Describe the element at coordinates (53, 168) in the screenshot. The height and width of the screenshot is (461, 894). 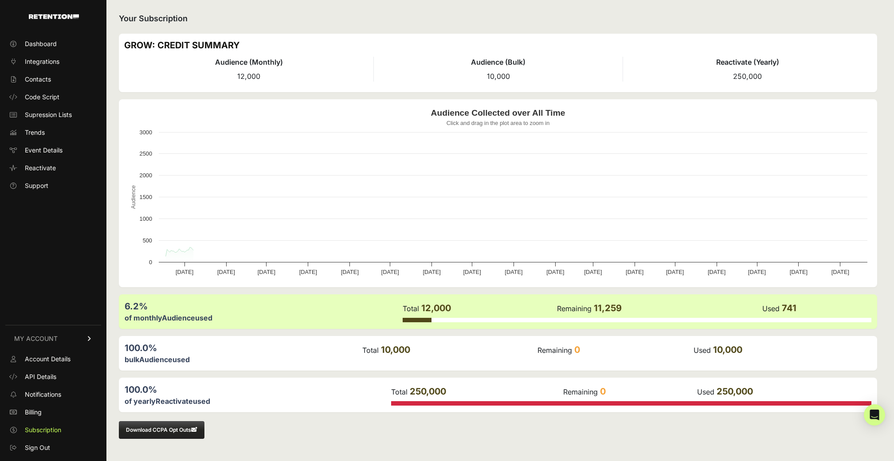
I see `a: Reactivate` at that location.